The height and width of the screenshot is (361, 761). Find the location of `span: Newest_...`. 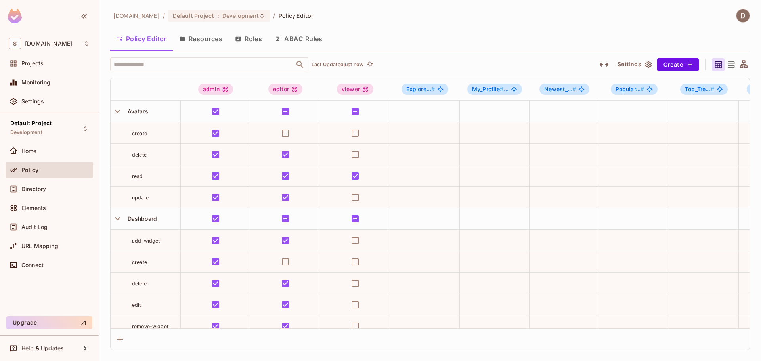

span: Newest_... is located at coordinates (560, 89).